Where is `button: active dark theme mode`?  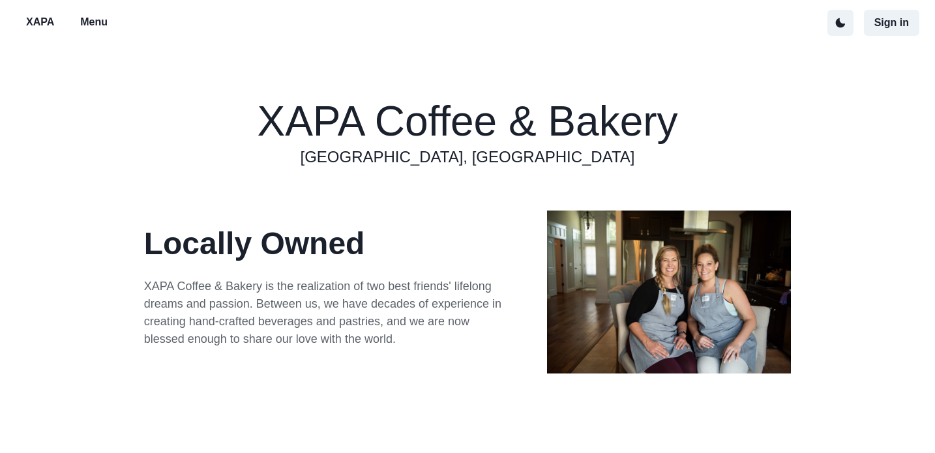 button: active dark theme mode is located at coordinates (841, 23).